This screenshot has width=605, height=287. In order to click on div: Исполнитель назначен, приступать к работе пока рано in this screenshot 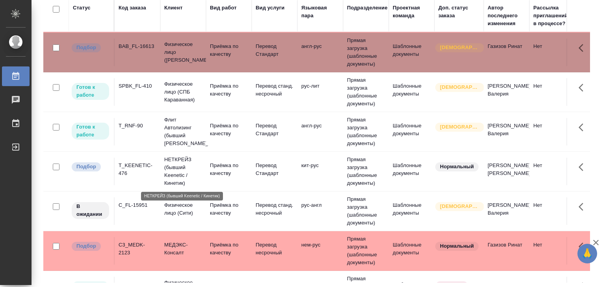, I will do `click(90, 211)`.